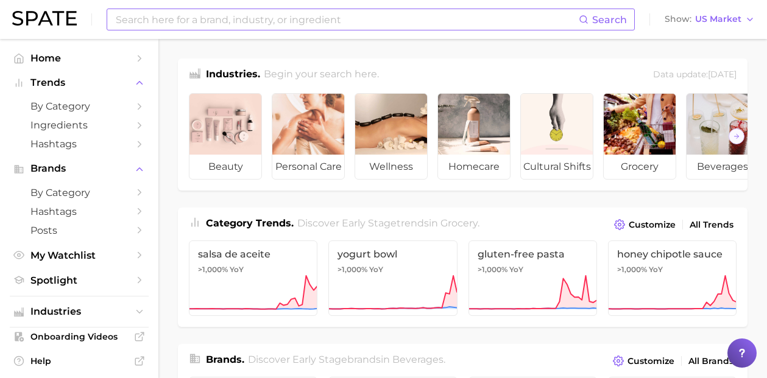 The height and width of the screenshot is (378, 767). Describe the element at coordinates (532, 278) in the screenshot. I see `a: gluten-free pasta>1,000% YoY` at that location.